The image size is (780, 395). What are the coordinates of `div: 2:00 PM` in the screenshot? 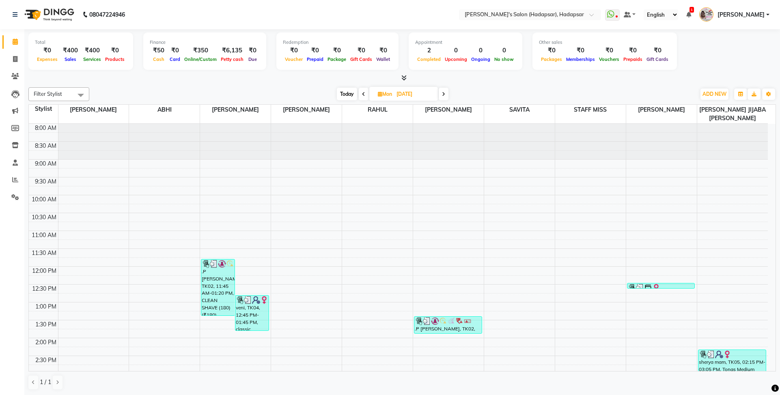 It's located at (46, 342).